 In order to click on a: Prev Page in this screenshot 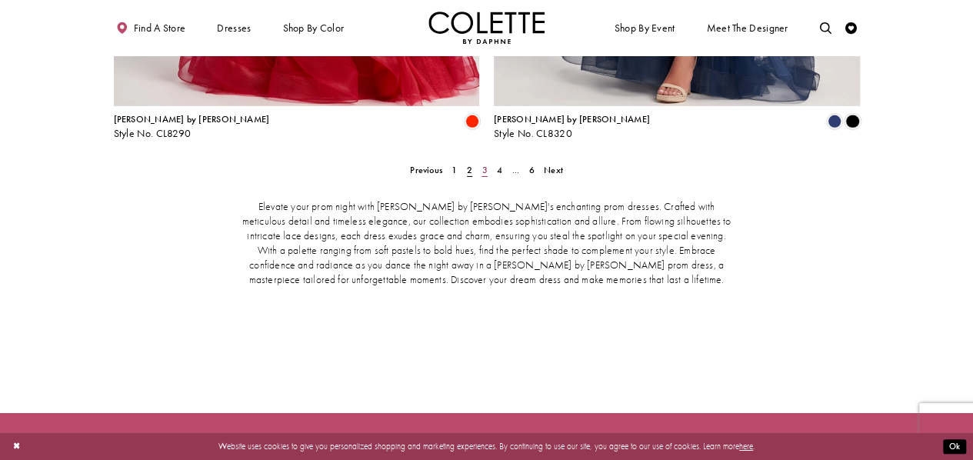, I will do `click(426, 170)`.